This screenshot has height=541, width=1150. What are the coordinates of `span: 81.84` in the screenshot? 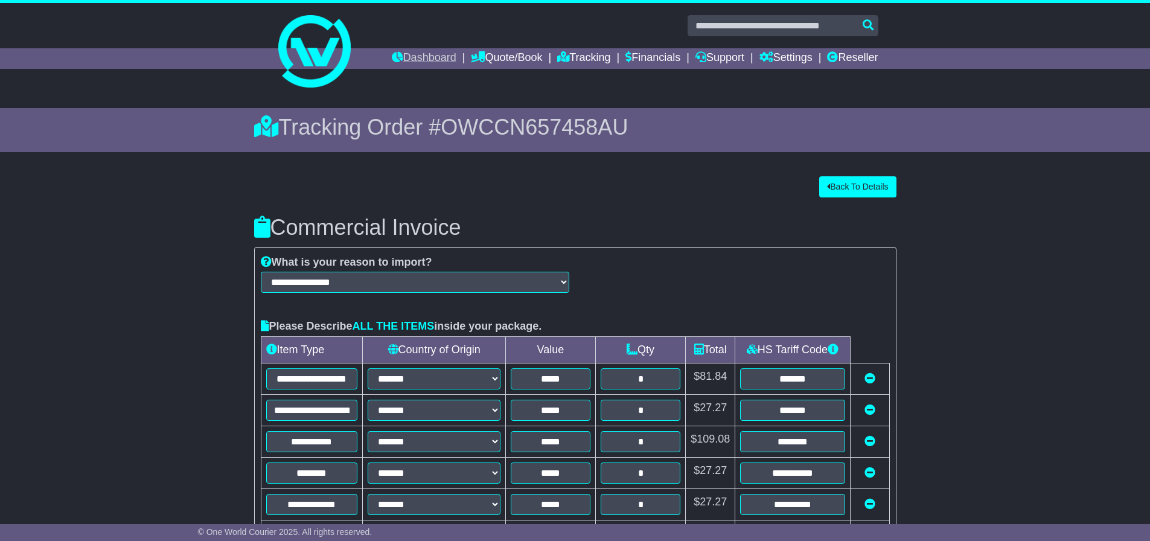 It's located at (713, 376).